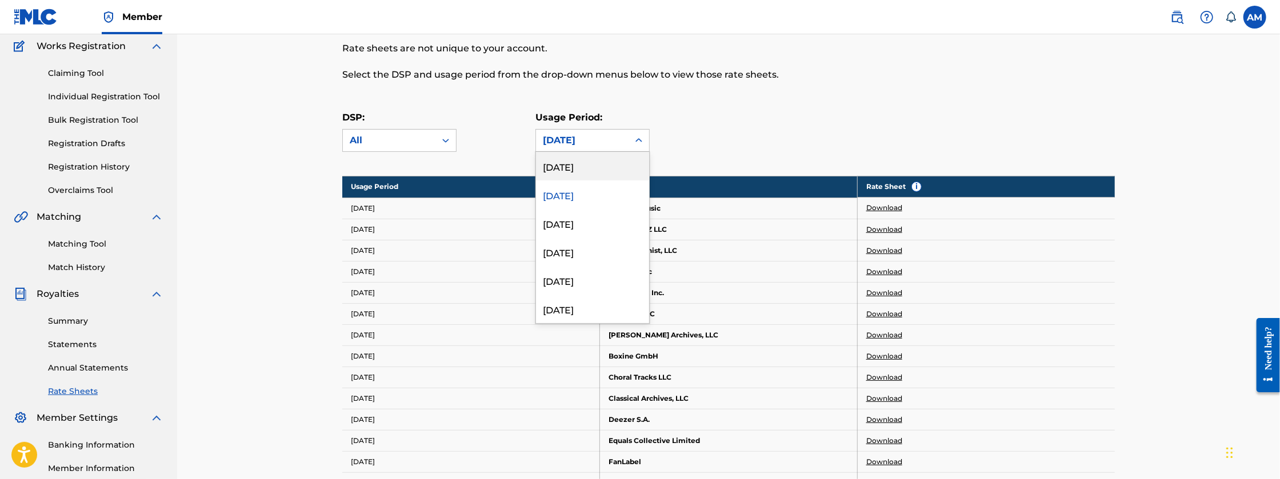  Describe the element at coordinates (728, 187) in the screenshot. I see `th: DSP` at that location.